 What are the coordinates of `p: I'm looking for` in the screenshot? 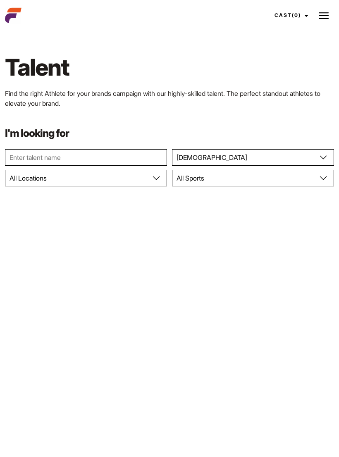 It's located at (169, 133).